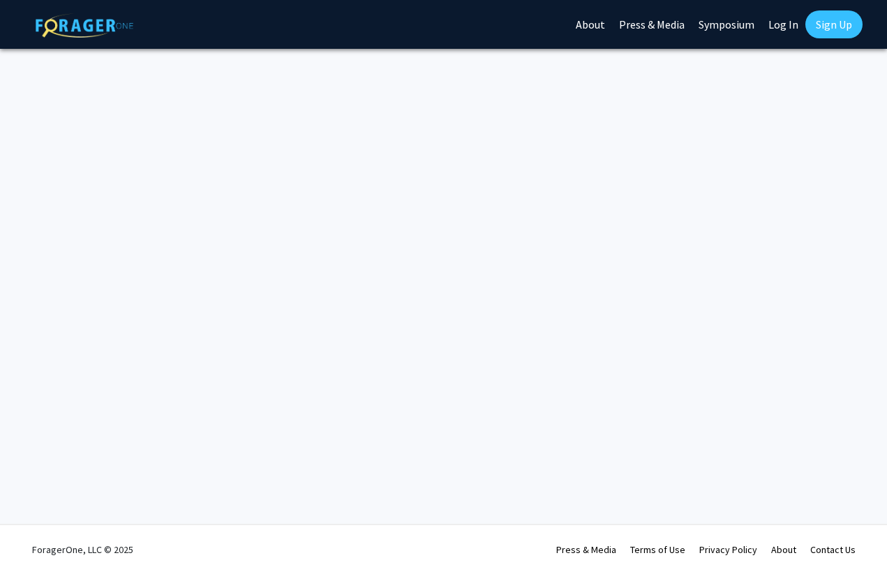  What do you see at coordinates (834, 24) in the screenshot?
I see `a: Sign Up` at bounding box center [834, 24].